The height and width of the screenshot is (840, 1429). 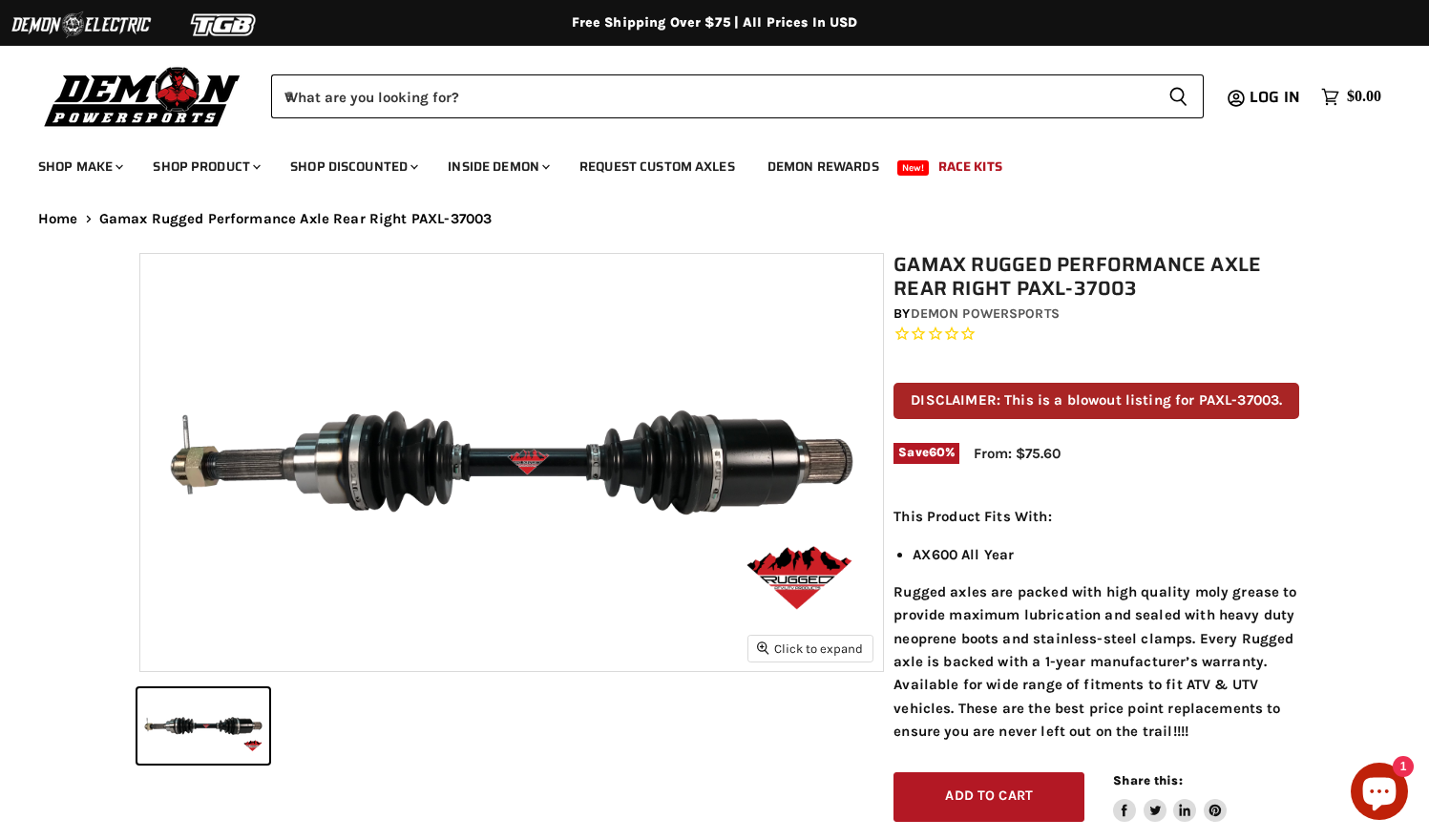 What do you see at coordinates (296, 219) in the screenshot?
I see `span: Gamax Rugged Performance Axle Rear Right PAXL-37003` at bounding box center [296, 219].